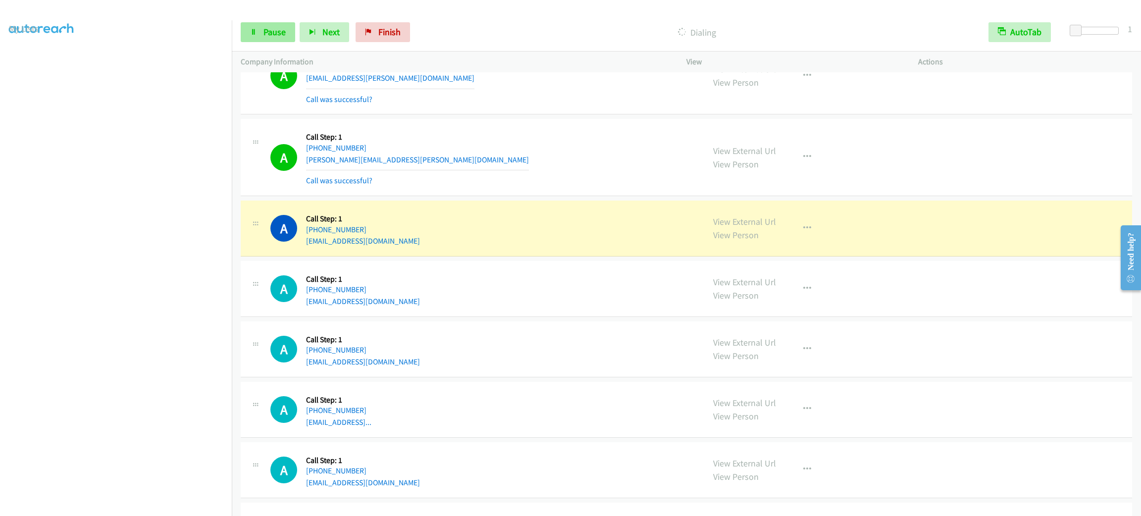 The height and width of the screenshot is (516, 1141). What do you see at coordinates (268, 32) in the screenshot?
I see `a: Pause` at bounding box center [268, 32].